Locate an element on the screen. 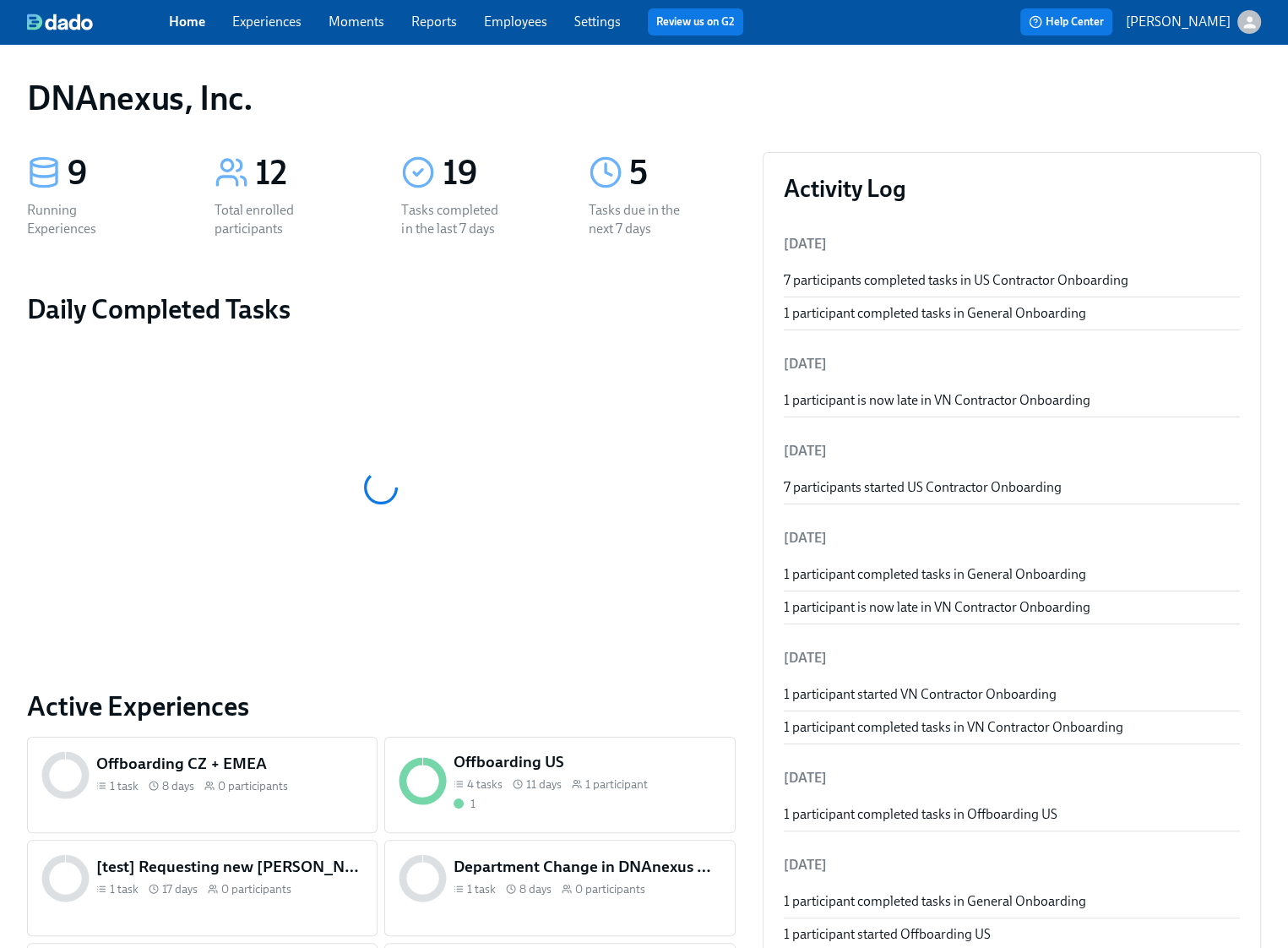  div: Tasks due in the next 7 days is located at coordinates (643, 220).